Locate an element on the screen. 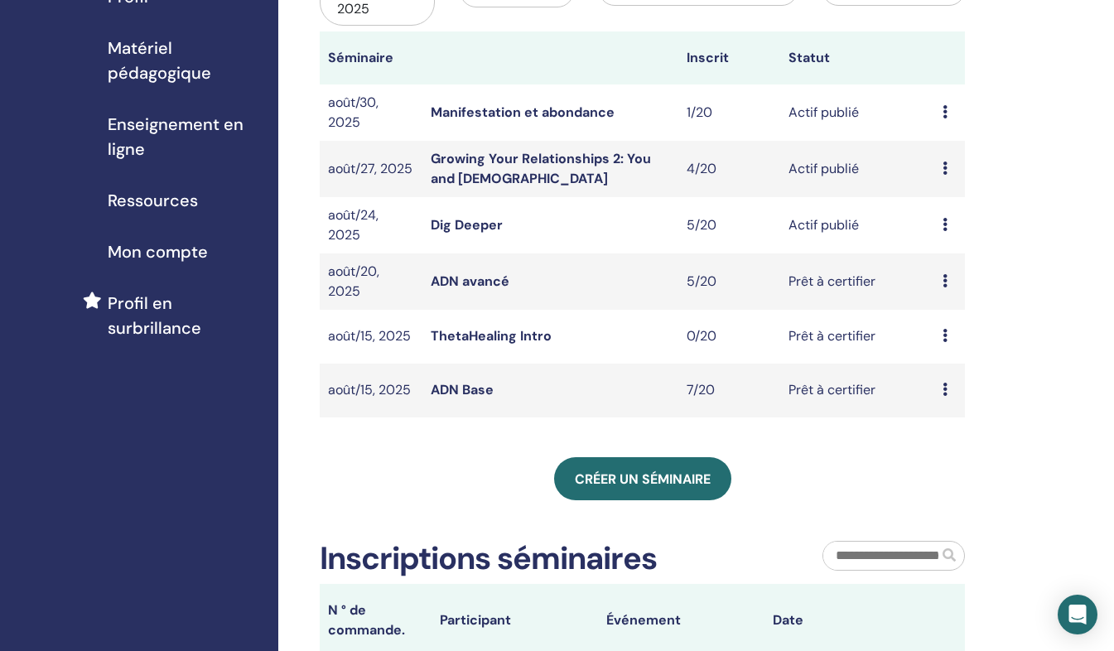 The width and height of the screenshot is (1114, 651). td: août/30, 2025 is located at coordinates (371, 113).